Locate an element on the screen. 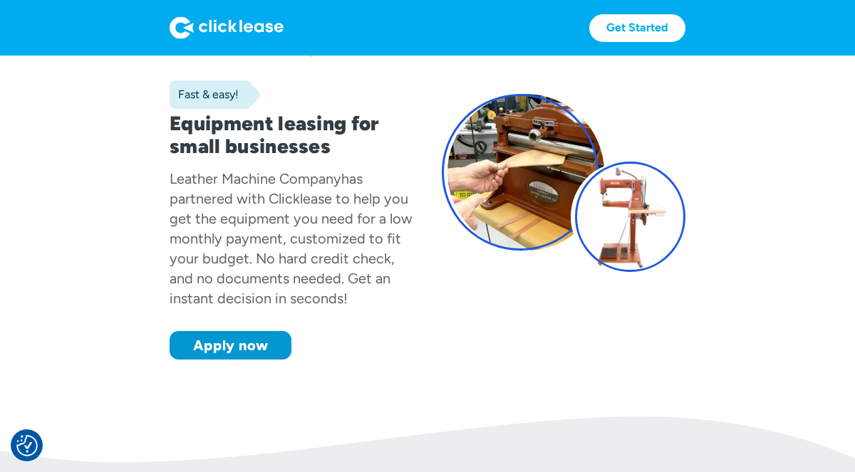 This screenshot has height=472, width=855. img: Revisit consent button is located at coordinates (27, 446).